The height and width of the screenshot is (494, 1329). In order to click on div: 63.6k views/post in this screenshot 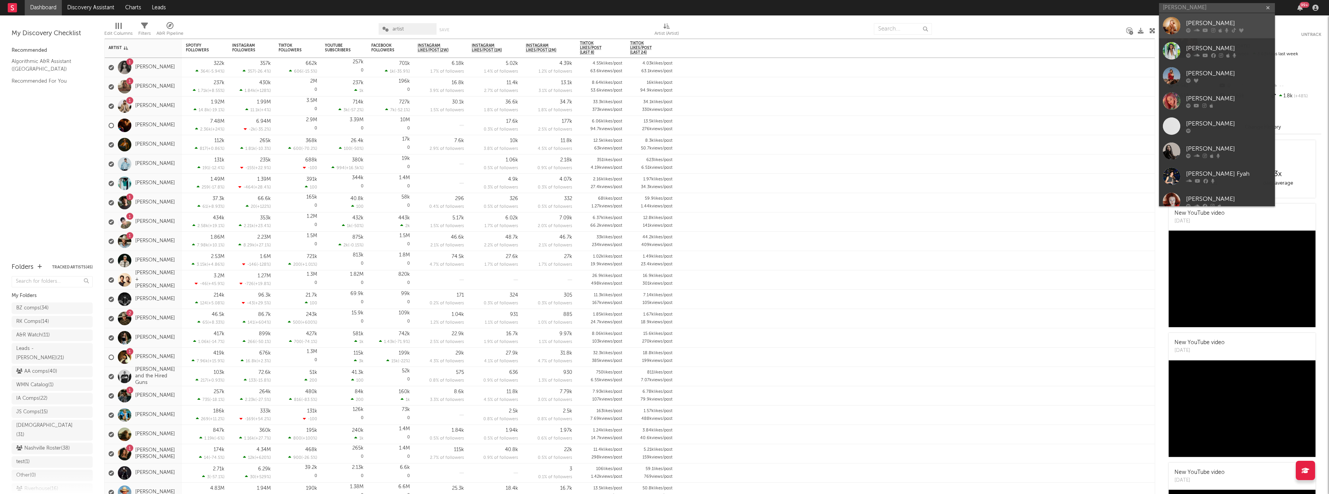, I will do `click(606, 71)`.